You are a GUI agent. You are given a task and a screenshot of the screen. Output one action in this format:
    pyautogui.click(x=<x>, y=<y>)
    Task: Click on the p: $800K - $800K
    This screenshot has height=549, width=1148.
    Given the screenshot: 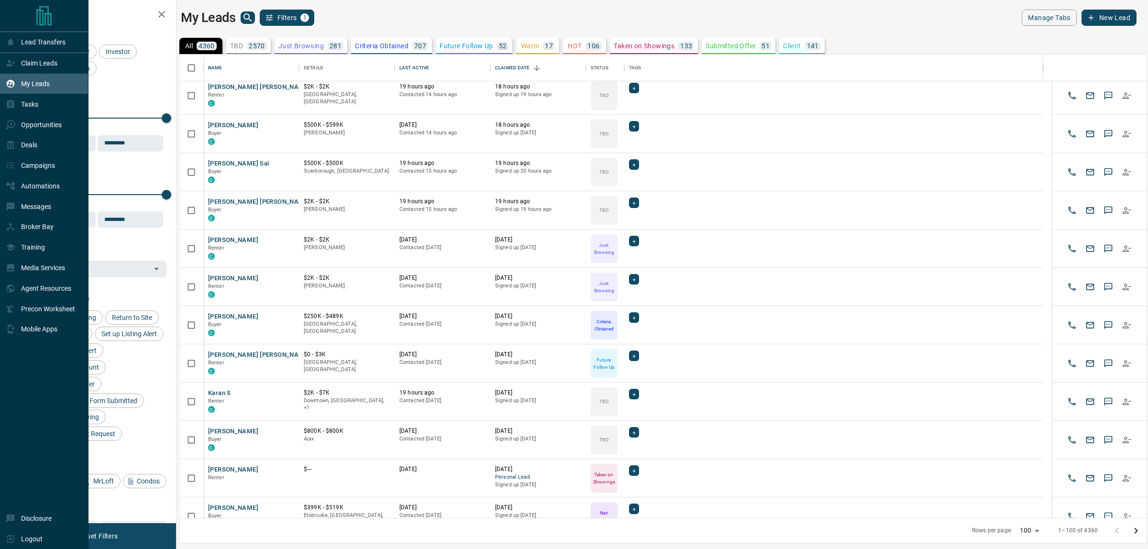 What is the action you would take?
    pyautogui.click(x=347, y=431)
    